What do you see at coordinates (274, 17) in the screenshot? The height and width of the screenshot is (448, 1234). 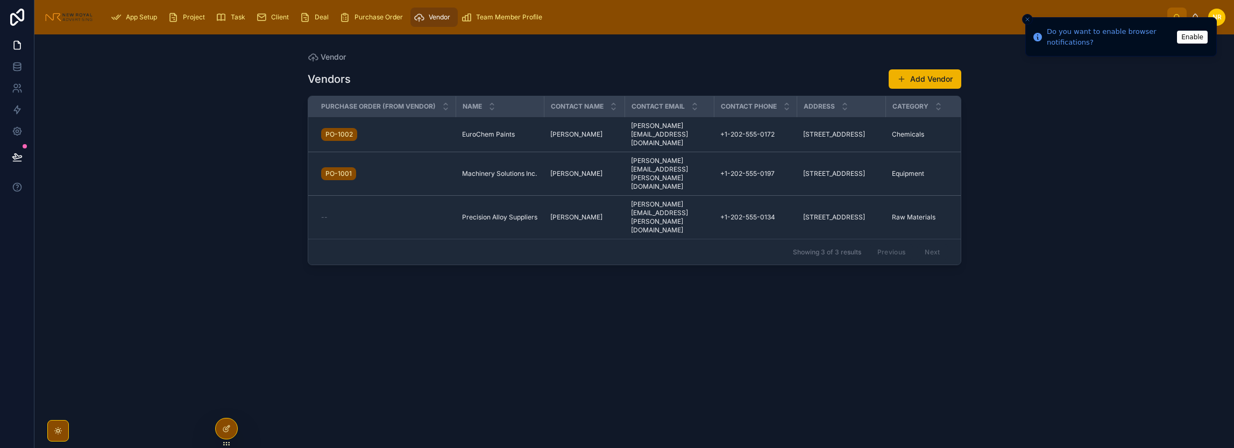 I see `a: Client` at bounding box center [274, 17].